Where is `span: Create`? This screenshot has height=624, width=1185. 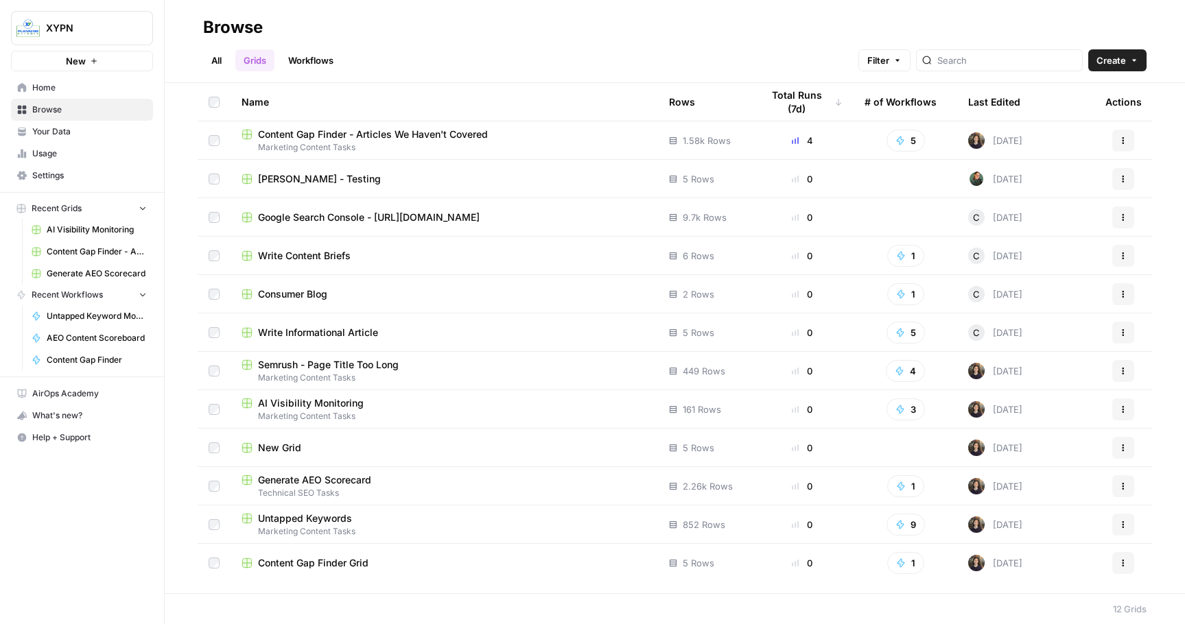
span: Create is located at coordinates (1111, 60).